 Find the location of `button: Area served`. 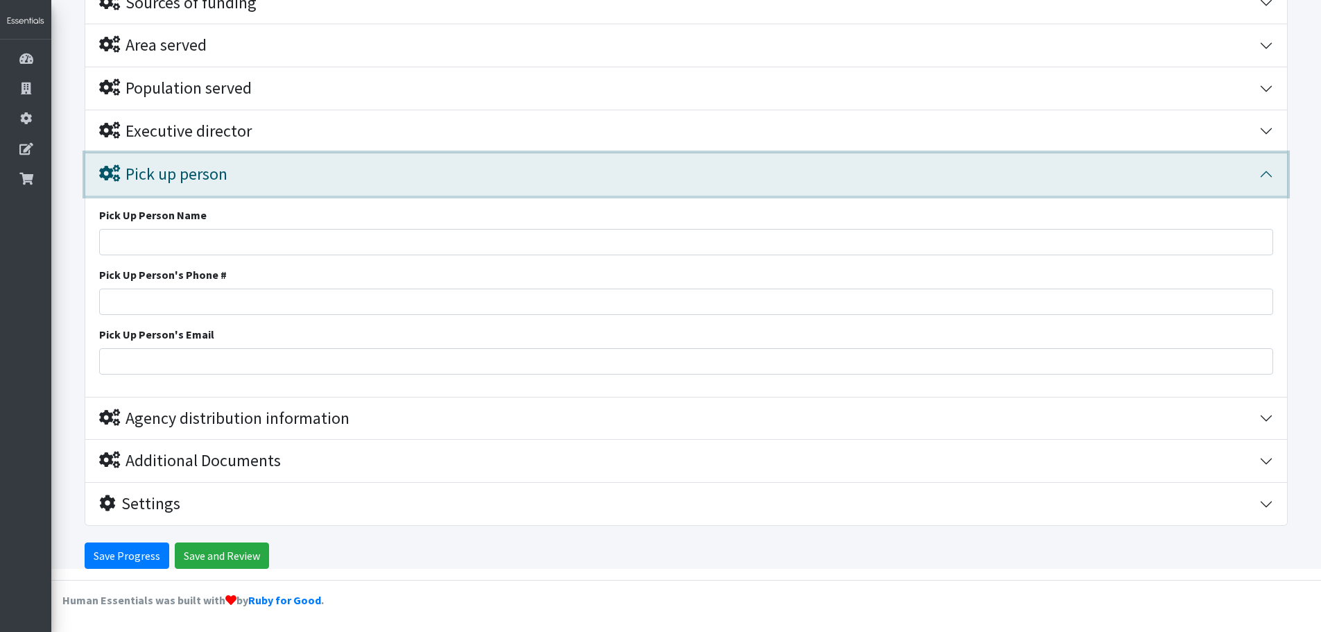

button: Area served is located at coordinates (686, 45).